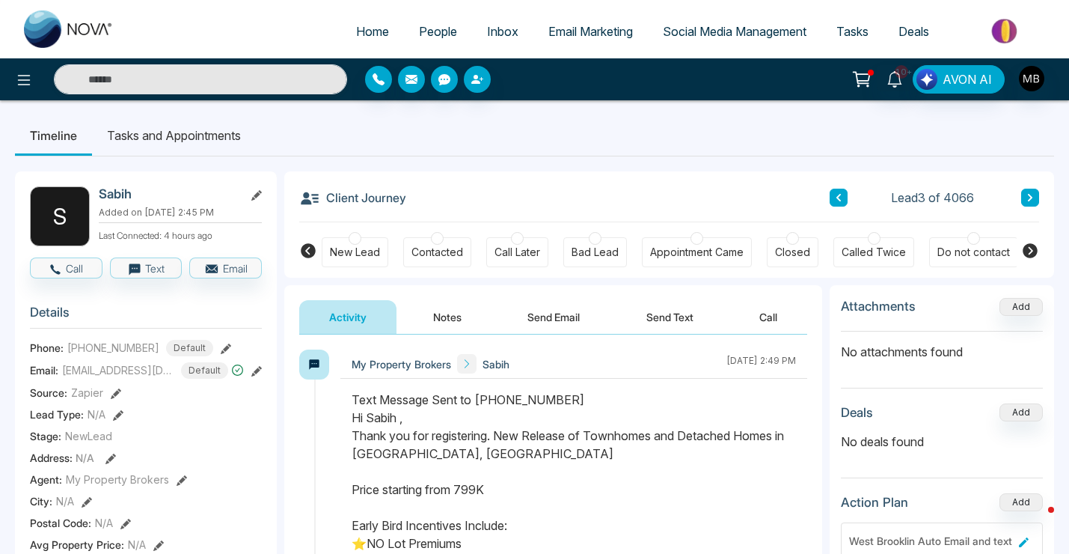 The height and width of the screenshot is (554, 1069). What do you see at coordinates (373, 31) in the screenshot?
I see `span: Home` at bounding box center [373, 31].